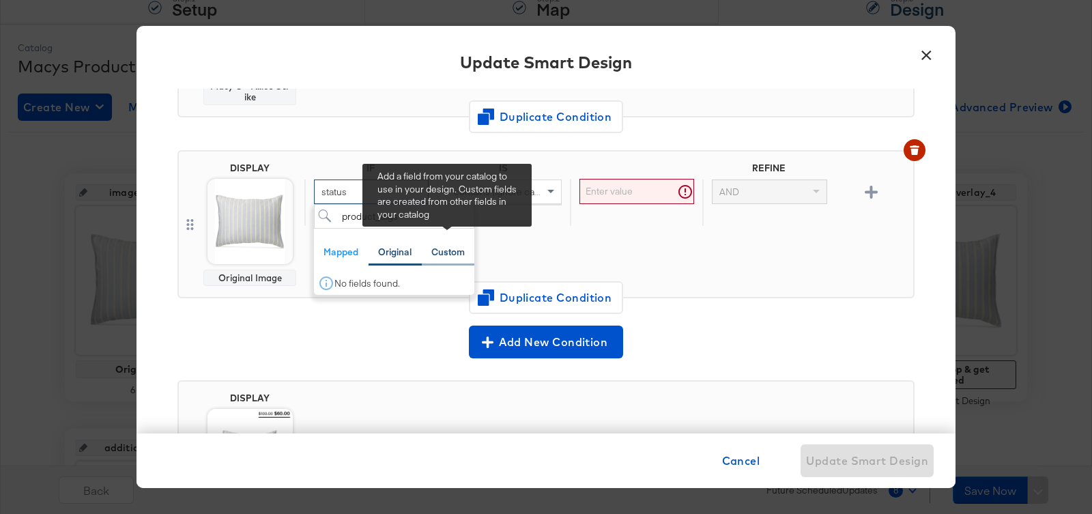 The height and width of the screenshot is (514, 1092). What do you see at coordinates (769, 171) in the screenshot?
I see `div: REFINE` at bounding box center [769, 171].